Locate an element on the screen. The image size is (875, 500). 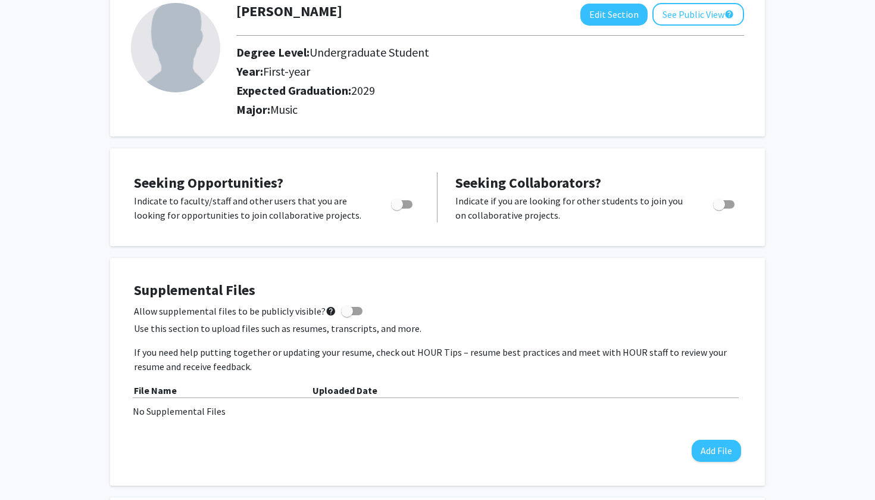
span: 2029 is located at coordinates (363, 90).